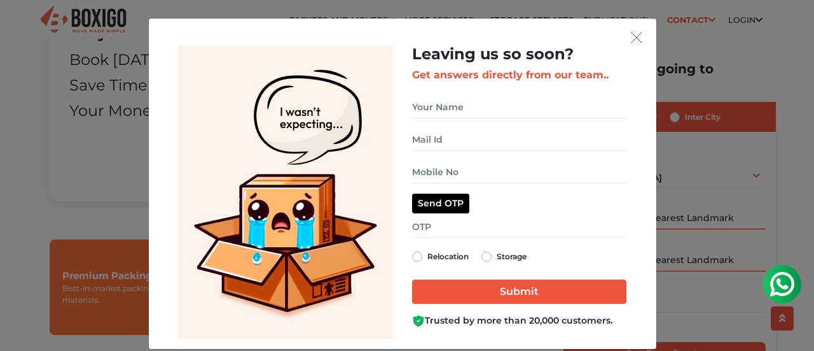 The width and height of the screenshot is (814, 351). Describe the element at coordinates (519, 320) in the screenshot. I see `div: Trusted by more than 20,000 customers.` at that location.